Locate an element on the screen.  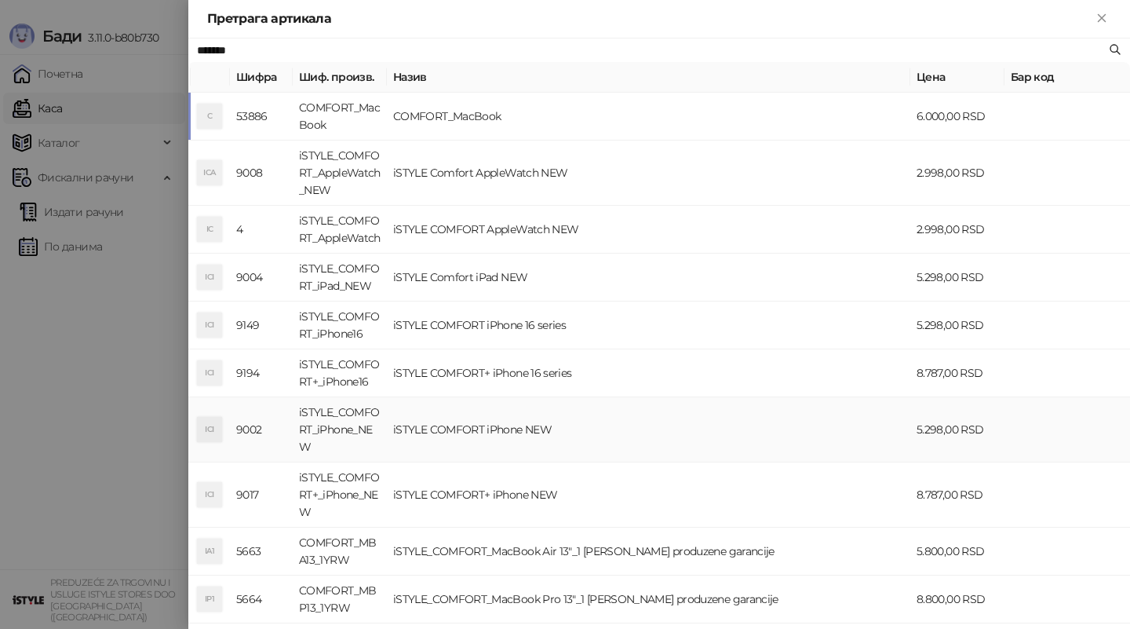
td: 53886 is located at coordinates (261, 116).